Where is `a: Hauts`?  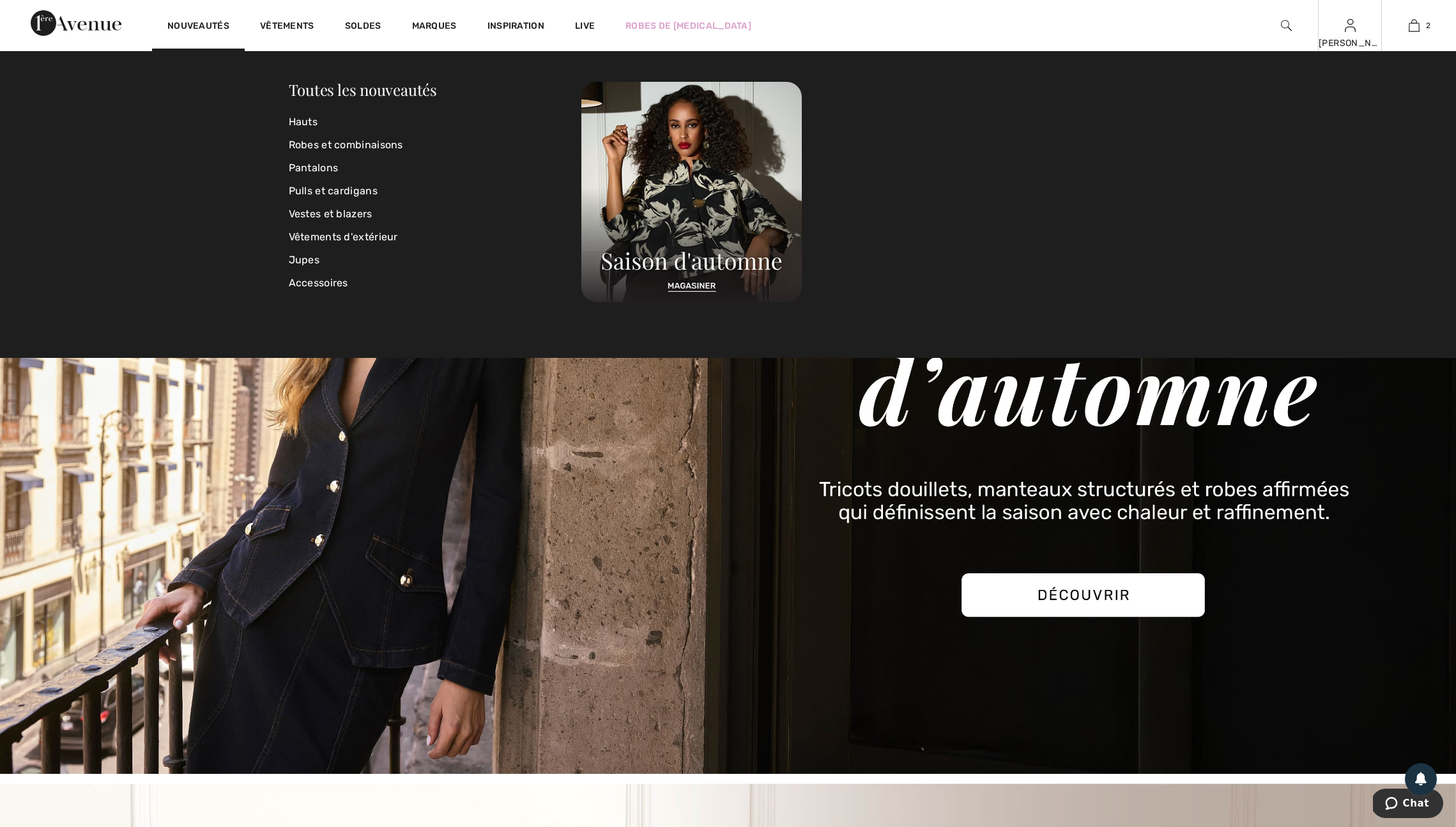 a: Hauts is located at coordinates (435, 122).